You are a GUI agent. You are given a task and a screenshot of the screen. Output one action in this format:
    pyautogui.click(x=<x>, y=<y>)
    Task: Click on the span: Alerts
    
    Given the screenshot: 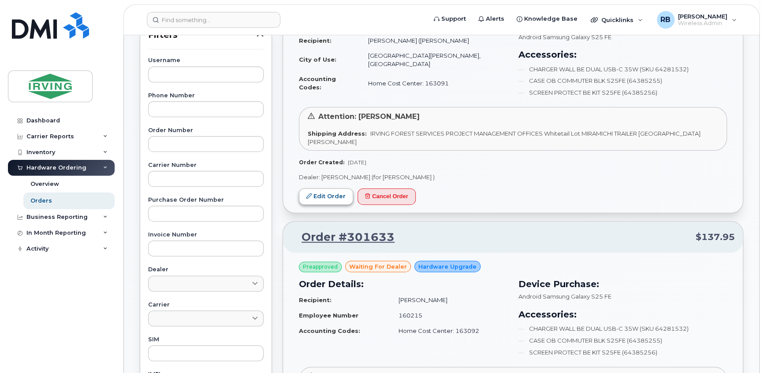 What is the action you would take?
    pyautogui.click(x=495, y=19)
    